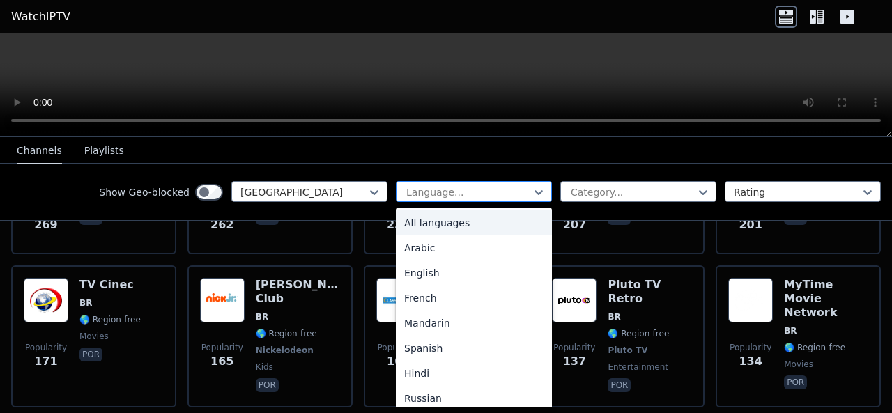 This screenshot has width=892, height=413. I want to click on h6: Pluto TV Retro, so click(650, 292).